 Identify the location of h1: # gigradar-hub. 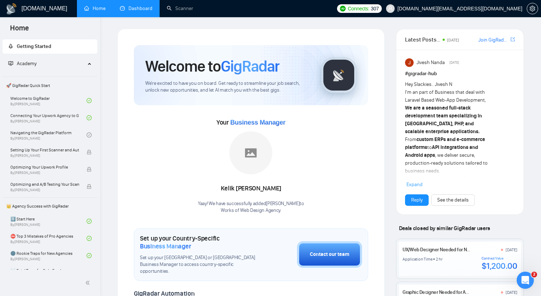
(459, 74).